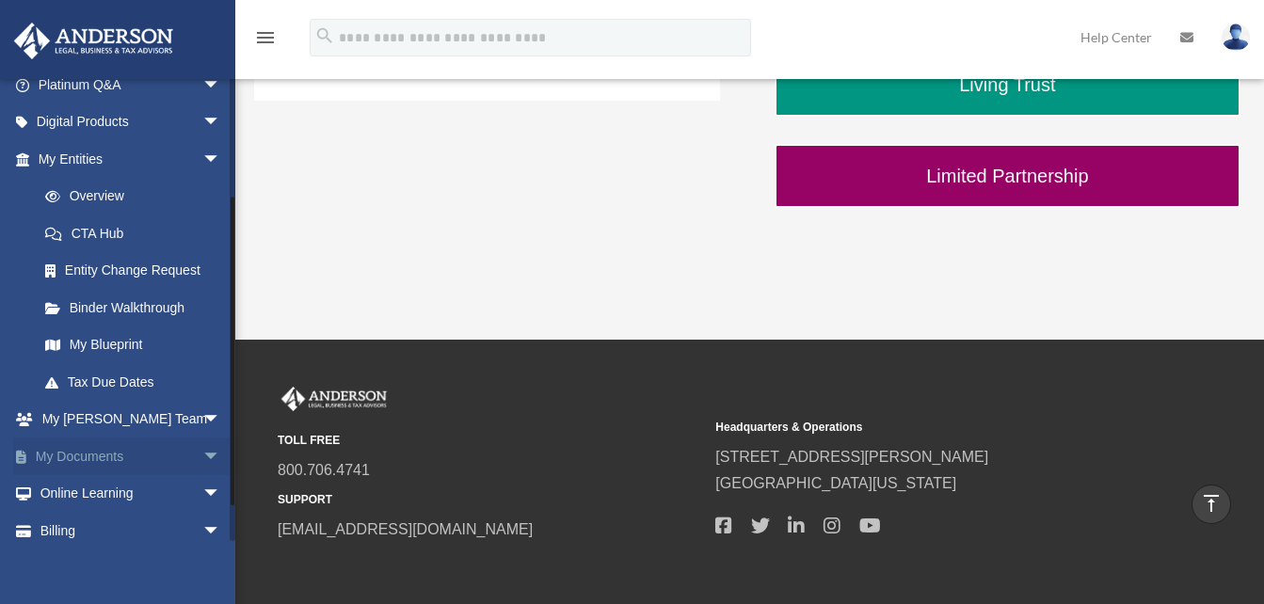  Describe the element at coordinates (131, 159) in the screenshot. I see `a: My Entitiesarrow_drop_down` at that location.